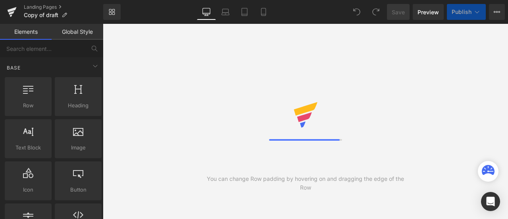  I want to click on span: Preview, so click(428, 12).